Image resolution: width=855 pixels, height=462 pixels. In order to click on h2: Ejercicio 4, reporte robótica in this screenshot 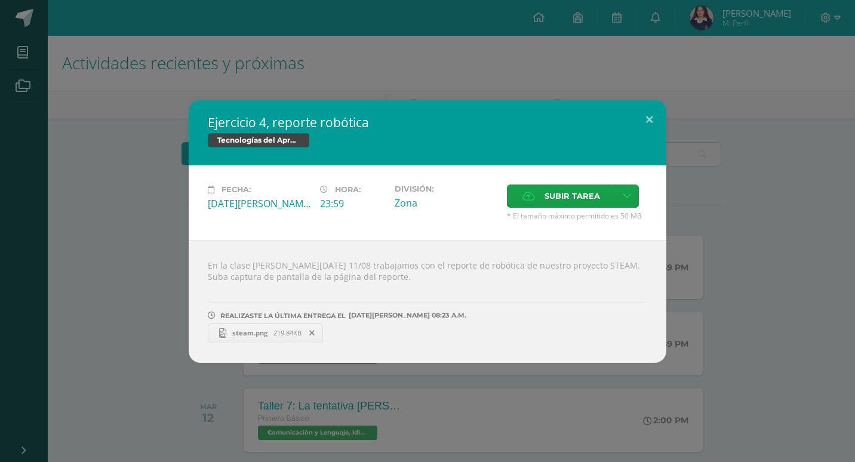, I will do `click(428, 122)`.